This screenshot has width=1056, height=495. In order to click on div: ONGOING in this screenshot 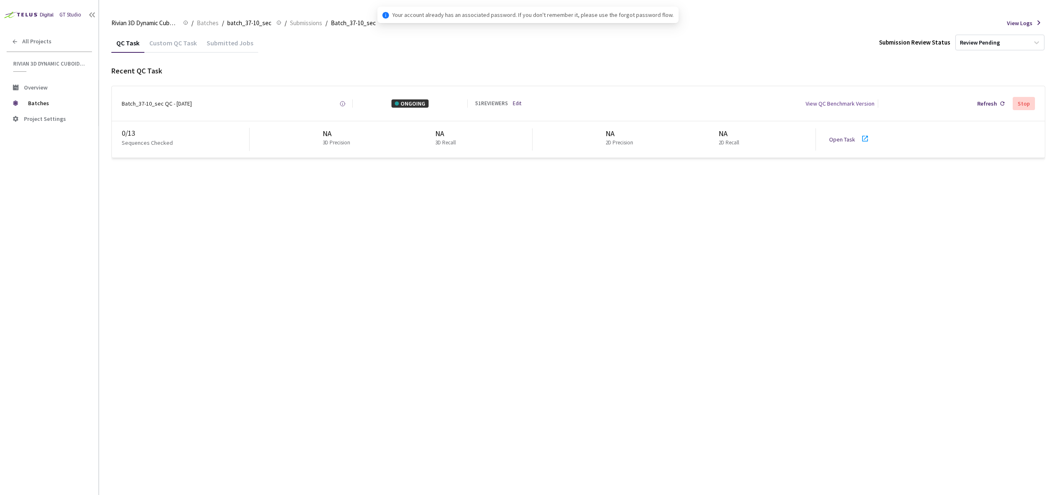, I will do `click(410, 104)`.